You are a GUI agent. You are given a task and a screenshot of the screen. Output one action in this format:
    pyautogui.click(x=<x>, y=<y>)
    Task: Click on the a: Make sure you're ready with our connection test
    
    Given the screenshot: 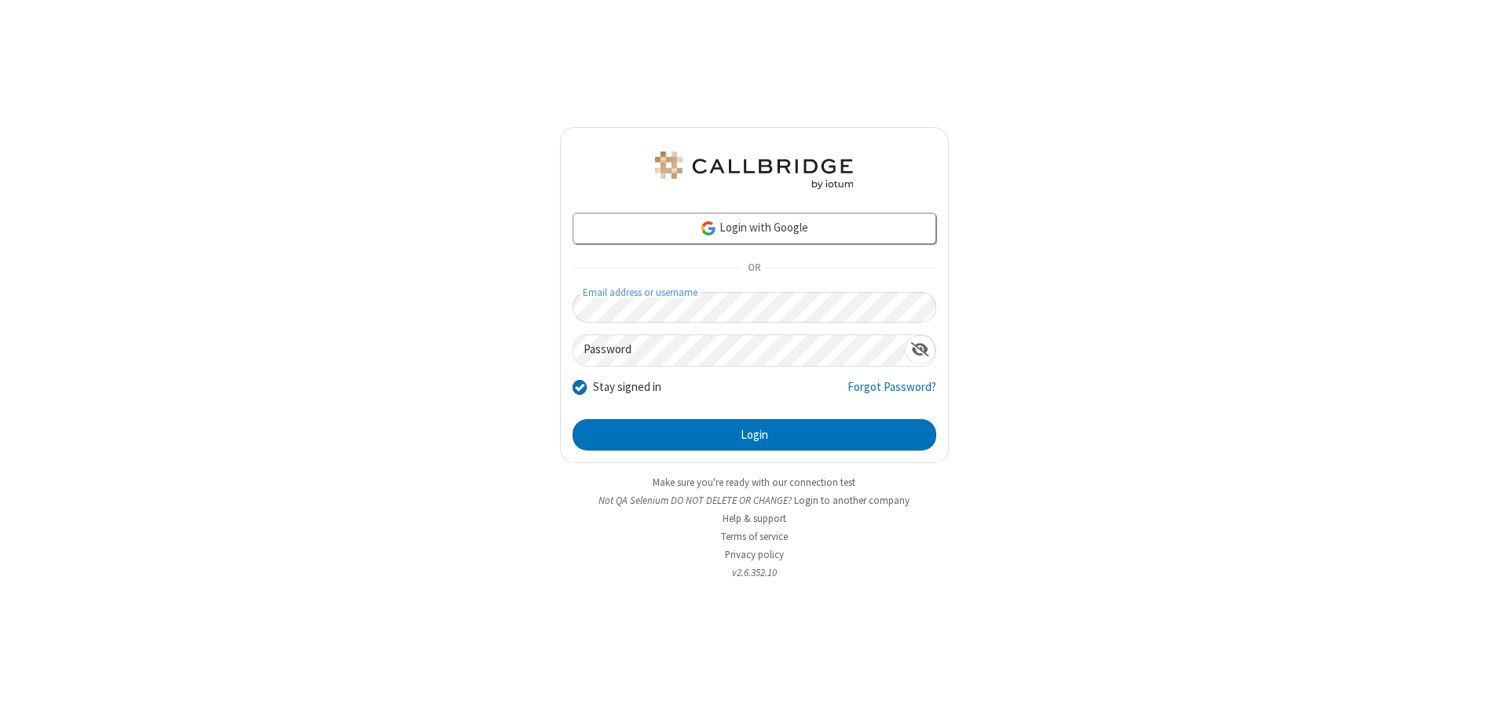 What is the action you would take?
    pyautogui.click(x=754, y=482)
    